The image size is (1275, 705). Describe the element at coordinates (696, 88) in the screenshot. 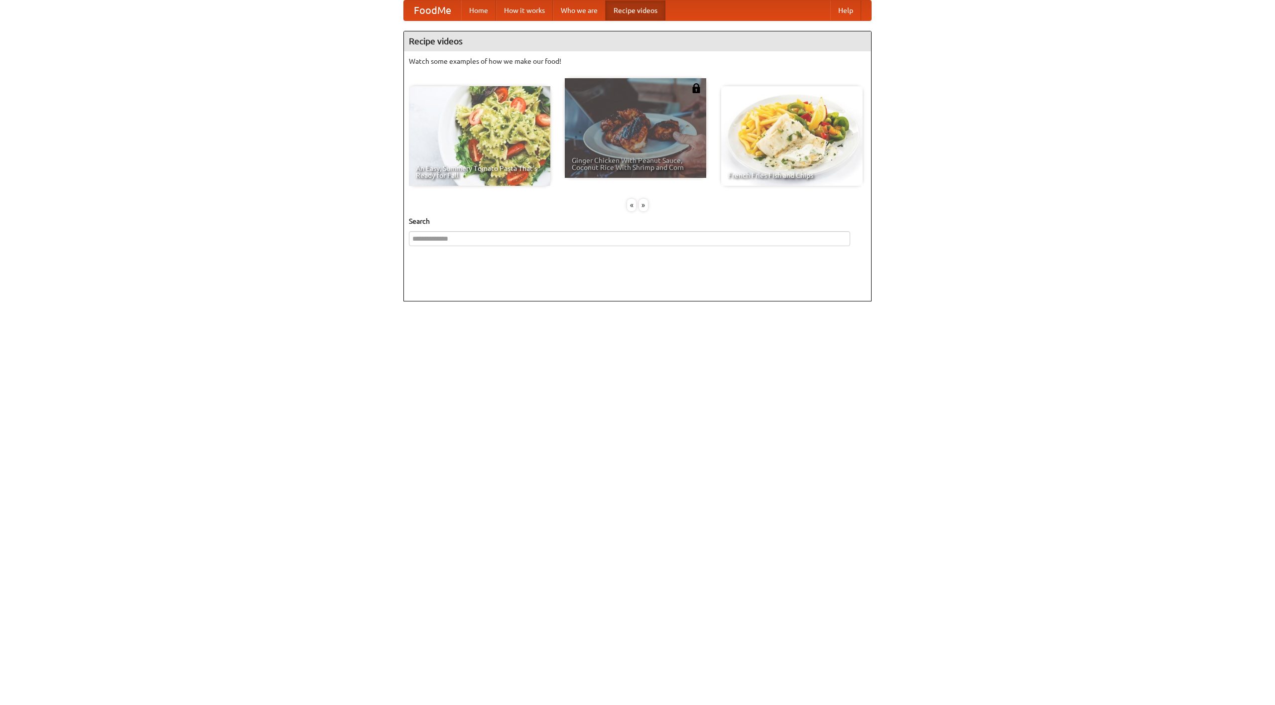

I see `img: 483408.png` at that location.